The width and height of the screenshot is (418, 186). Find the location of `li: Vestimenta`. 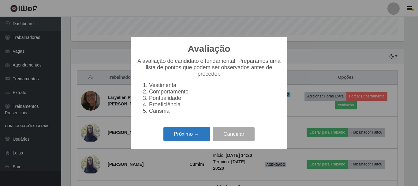

li: Vestimenta is located at coordinates (215, 85).